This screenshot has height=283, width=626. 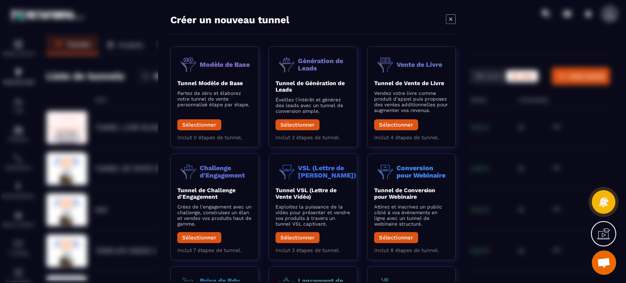 What do you see at coordinates (210, 83) in the screenshot?
I see `b: Tunnel Modèle de Base` at bounding box center [210, 83].